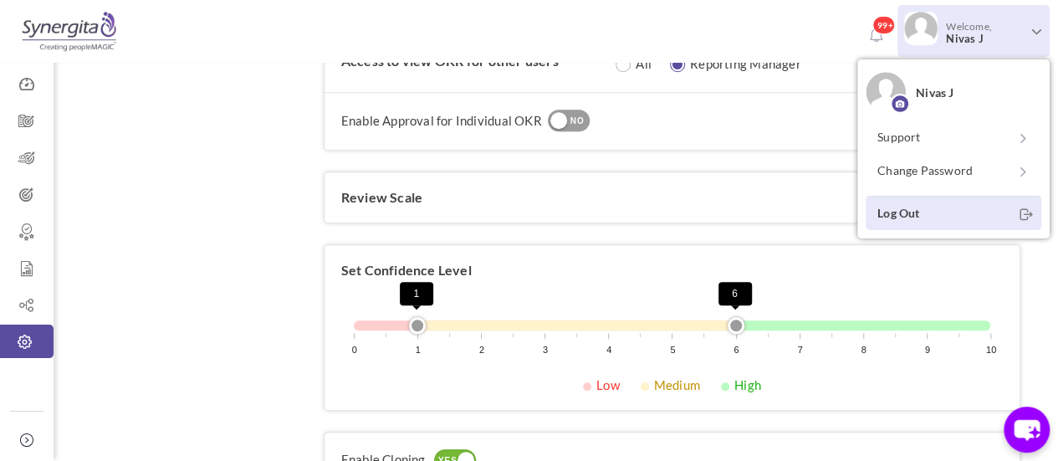 The height and width of the screenshot is (461, 1058). What do you see at coordinates (886, 92) in the screenshot?
I see `img: Nivas J` at bounding box center [886, 92].